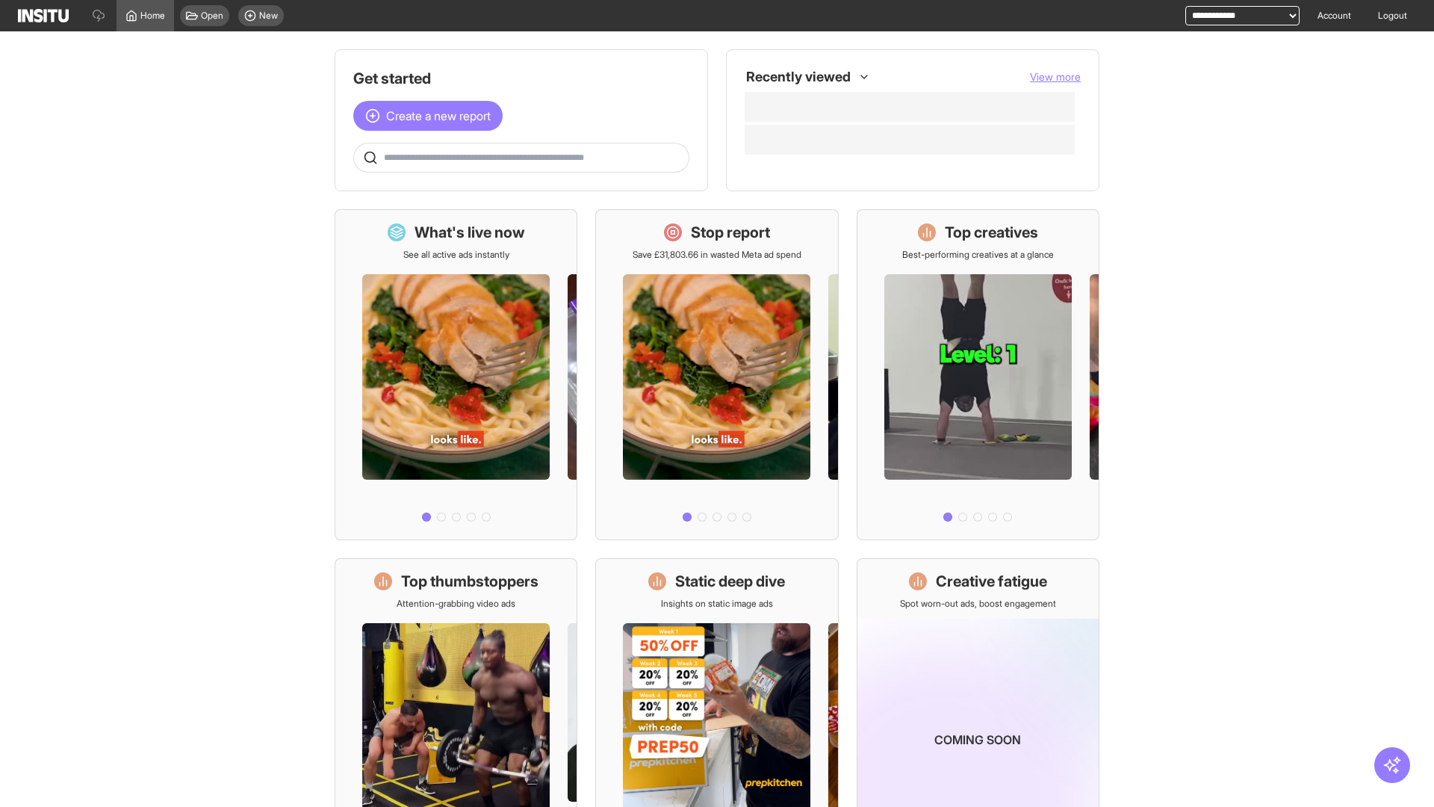 This screenshot has width=1434, height=807. Describe the element at coordinates (43, 16) in the screenshot. I see `img: Logo` at that location.